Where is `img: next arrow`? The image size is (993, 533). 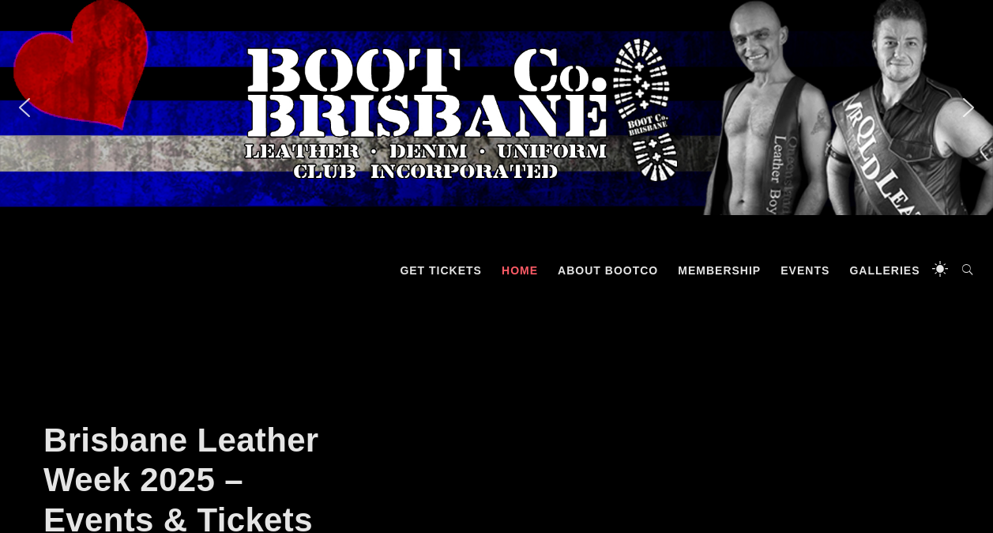
img: next arrow is located at coordinates (969, 107).